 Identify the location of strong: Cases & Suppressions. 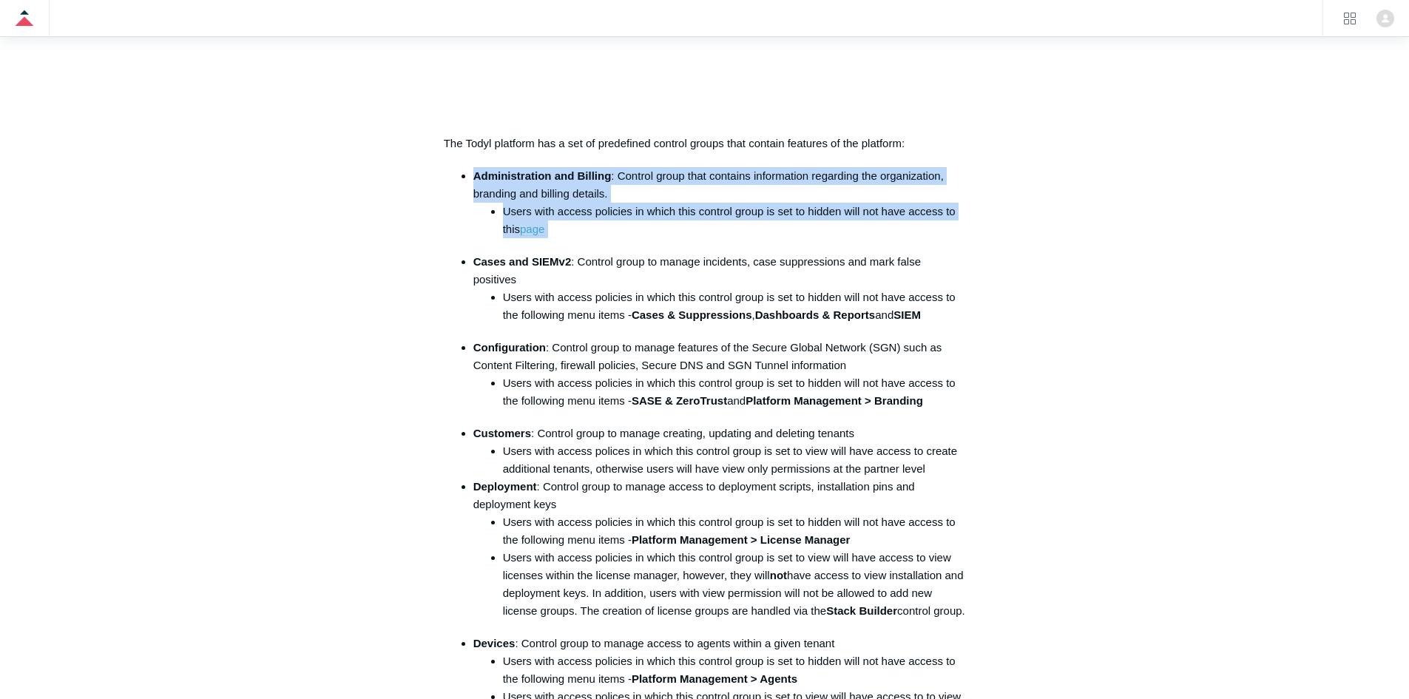
(691, 314).